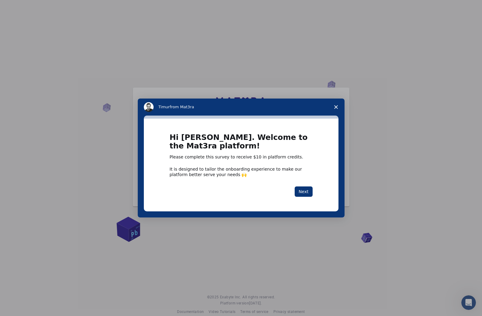 This screenshot has width=482, height=316. What do you see at coordinates (304, 192) in the screenshot?
I see `button: Next` at bounding box center [304, 192].